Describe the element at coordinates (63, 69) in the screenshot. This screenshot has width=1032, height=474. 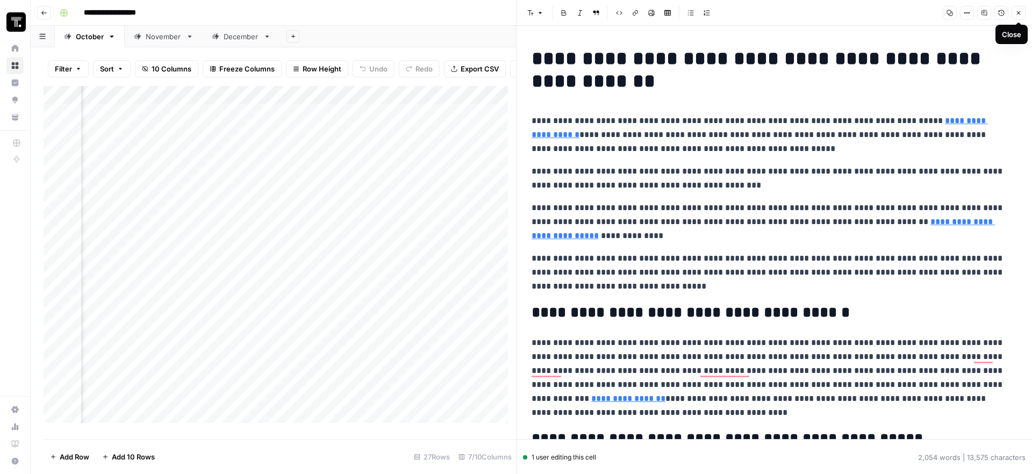
I see `span: Filter` at that location.